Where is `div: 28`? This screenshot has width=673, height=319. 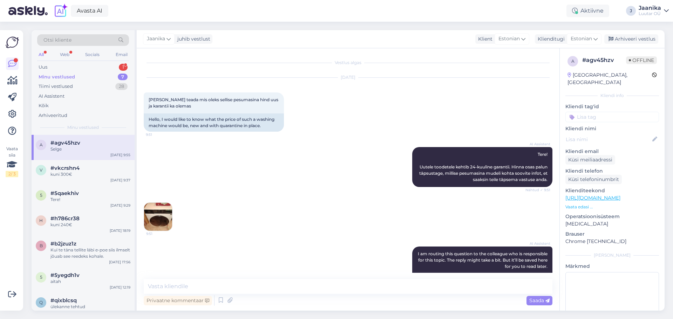 div: 28 is located at coordinates (121, 87).